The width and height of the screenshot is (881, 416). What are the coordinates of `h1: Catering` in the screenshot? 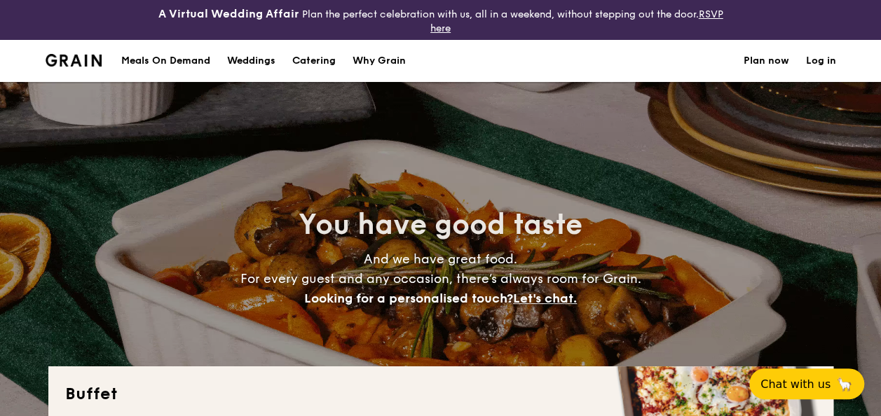 It's located at (314, 61).